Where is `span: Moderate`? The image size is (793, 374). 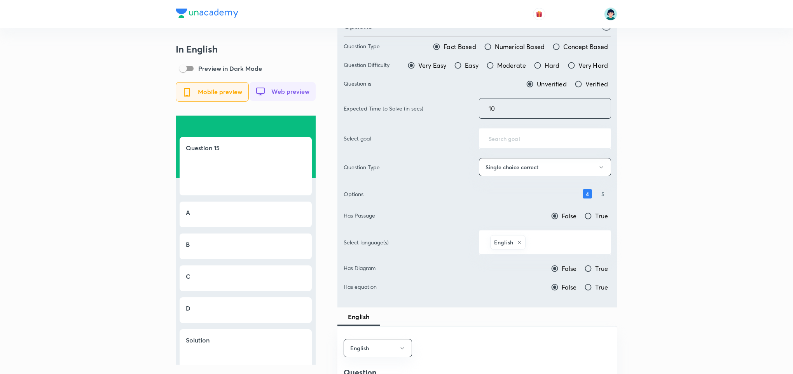 span: Moderate is located at coordinates (512, 65).